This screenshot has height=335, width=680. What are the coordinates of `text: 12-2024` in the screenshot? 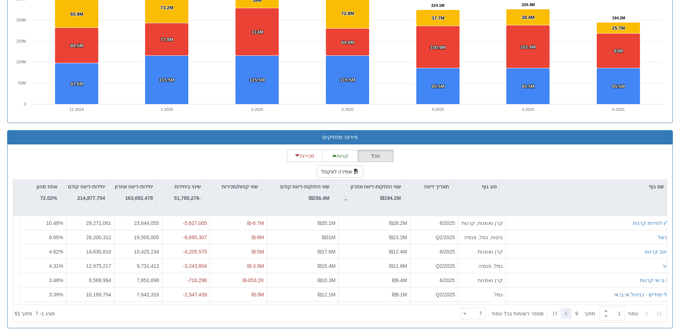 It's located at (76, 109).